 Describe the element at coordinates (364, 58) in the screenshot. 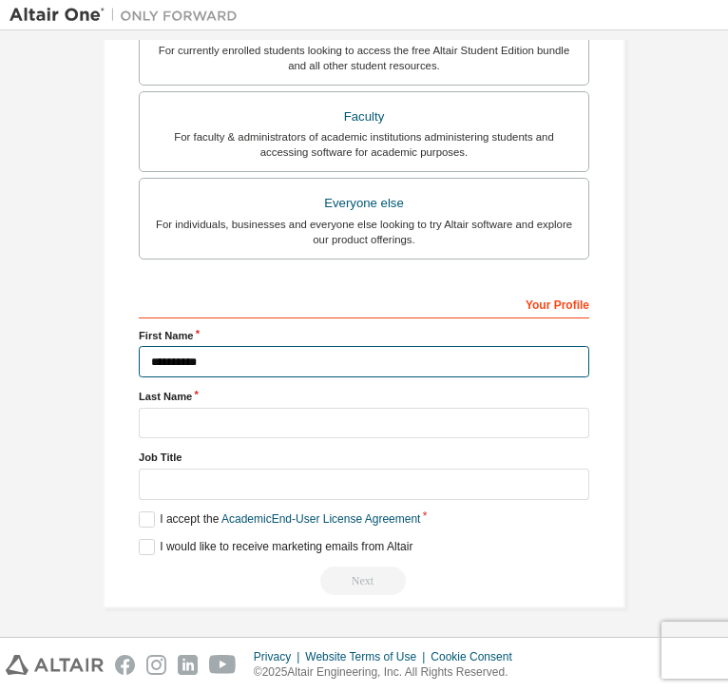

I see `div: For currently enrolled students looking to access the free Altair Student Edition bundle and all ...` at that location.